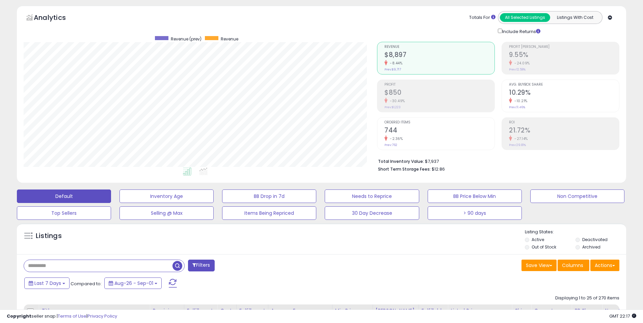 The image size is (643, 323). I want to click on b: Total Inventory Value:, so click(401, 161).